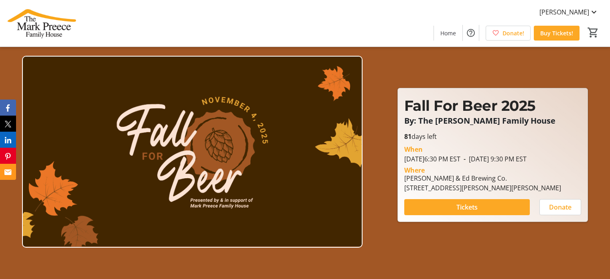 This screenshot has height=279, width=610. What do you see at coordinates (561, 207) in the screenshot?
I see `span: Donate` at bounding box center [561, 207].